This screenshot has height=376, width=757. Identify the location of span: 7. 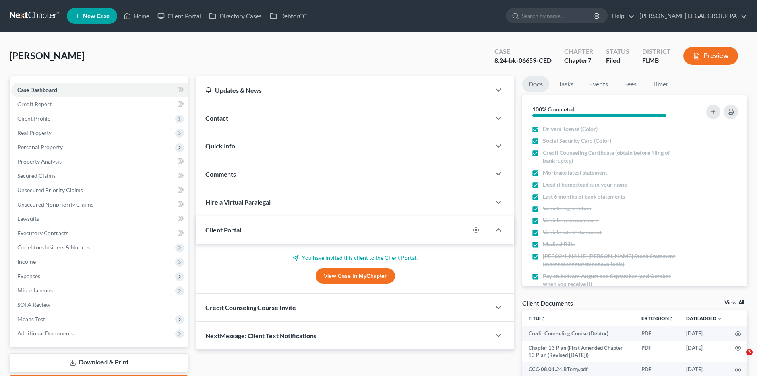
(589, 60).